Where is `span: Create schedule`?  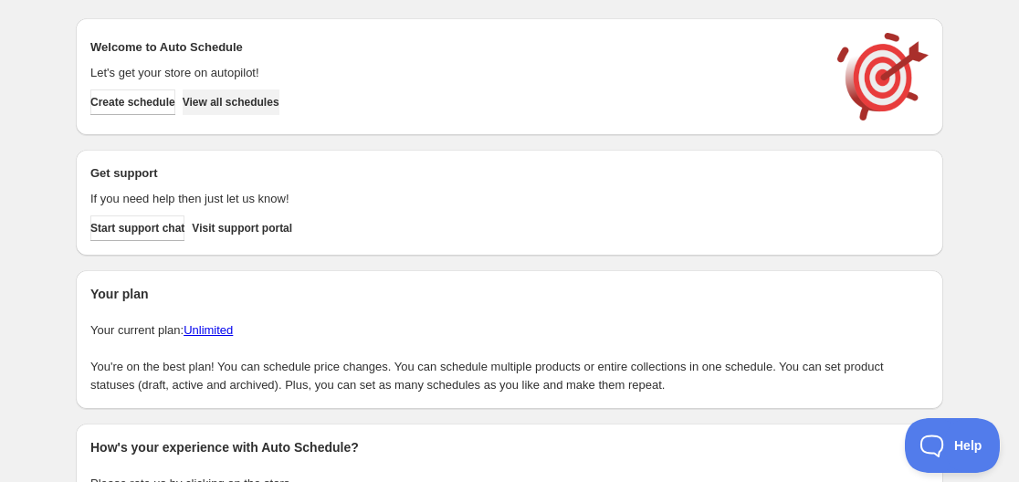
span: Create schedule is located at coordinates (132, 102).